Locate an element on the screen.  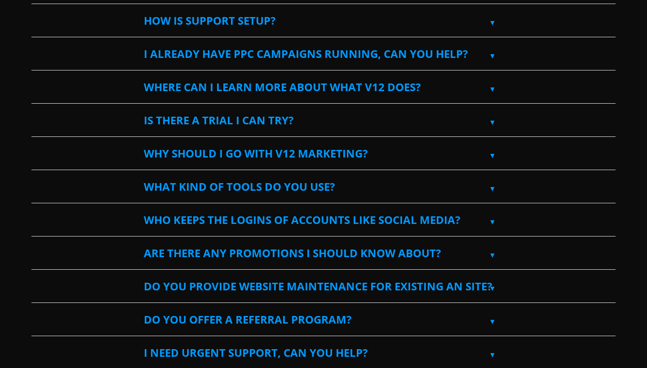
label: Why should I go with V12 Marketing? is located at coordinates (323, 154).